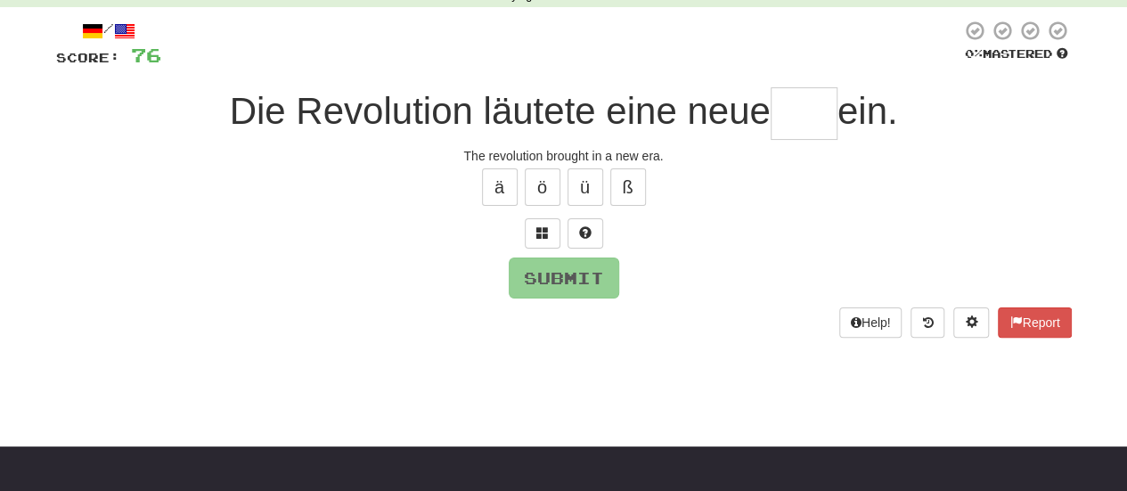 Image resolution: width=1127 pixels, height=491 pixels. What do you see at coordinates (564, 156) in the screenshot?
I see `div: The revolution brought in a new era.` at bounding box center [564, 156].